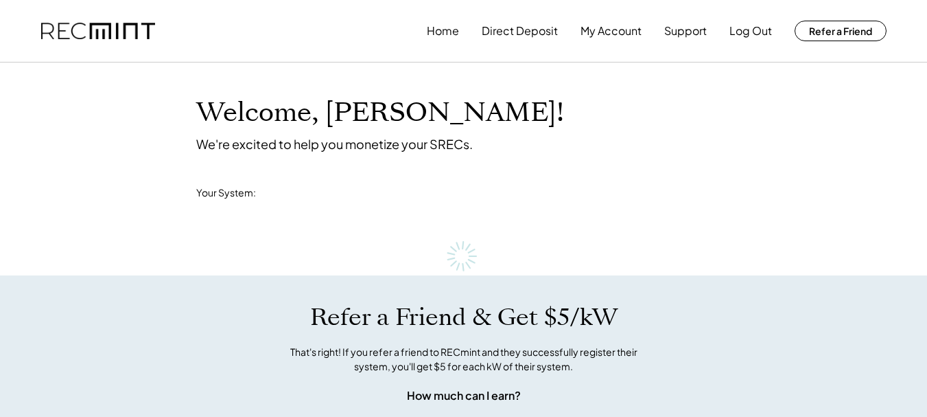 This screenshot has height=417, width=927. I want to click on button: Support, so click(686, 31).